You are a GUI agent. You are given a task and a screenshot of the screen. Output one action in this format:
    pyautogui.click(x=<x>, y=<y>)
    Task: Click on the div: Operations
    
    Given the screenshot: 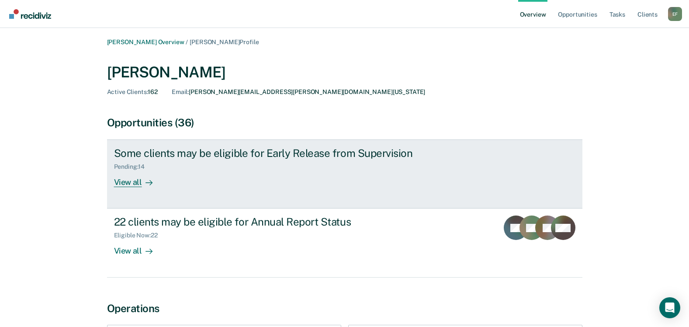 What is the action you would take?
    pyautogui.click(x=345, y=308)
    